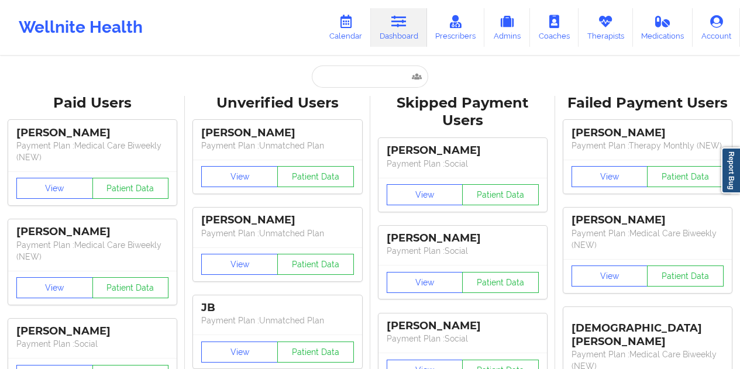  I want to click on div: Failed Payment Users, so click(647, 103).